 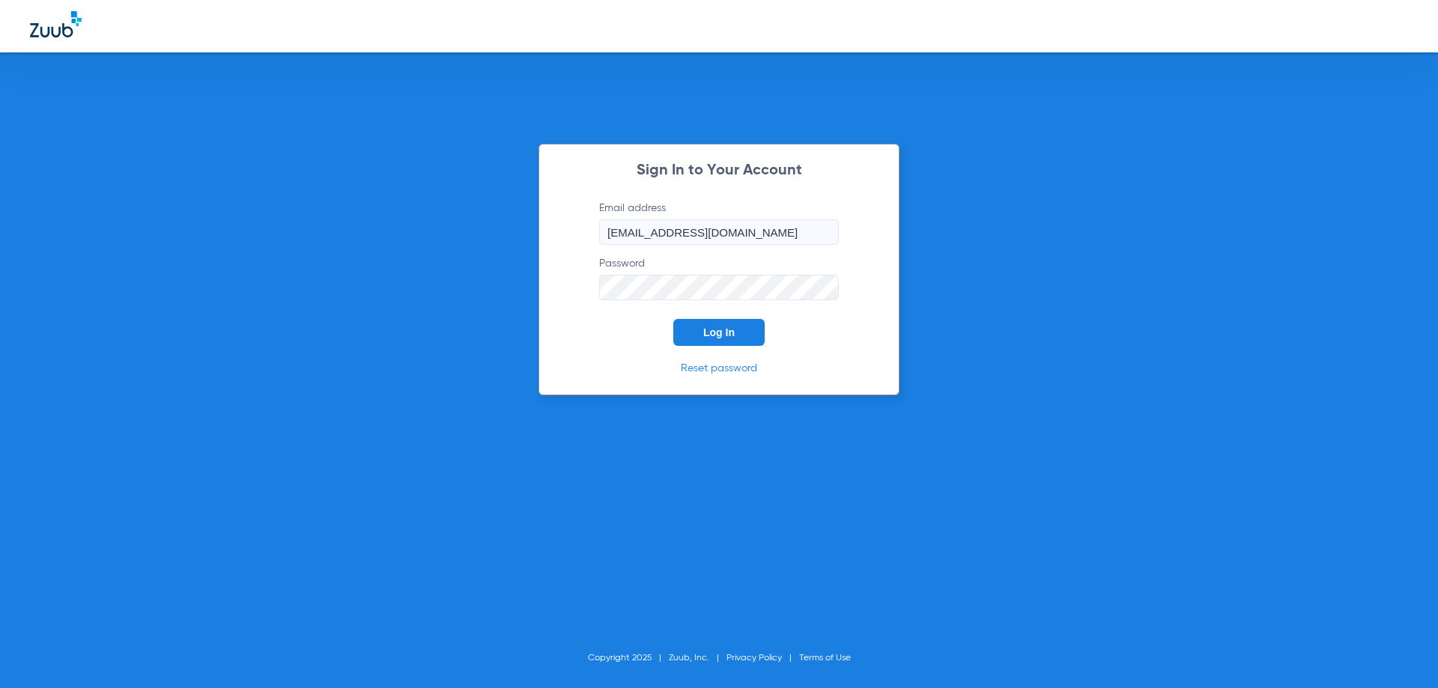 What do you see at coordinates (719, 333) in the screenshot?
I see `span: Log In` at bounding box center [719, 333].